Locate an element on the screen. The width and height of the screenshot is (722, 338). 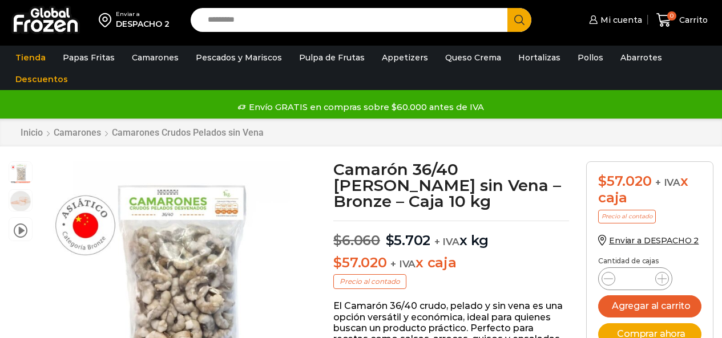
a: Papas Fritas is located at coordinates (88, 58).